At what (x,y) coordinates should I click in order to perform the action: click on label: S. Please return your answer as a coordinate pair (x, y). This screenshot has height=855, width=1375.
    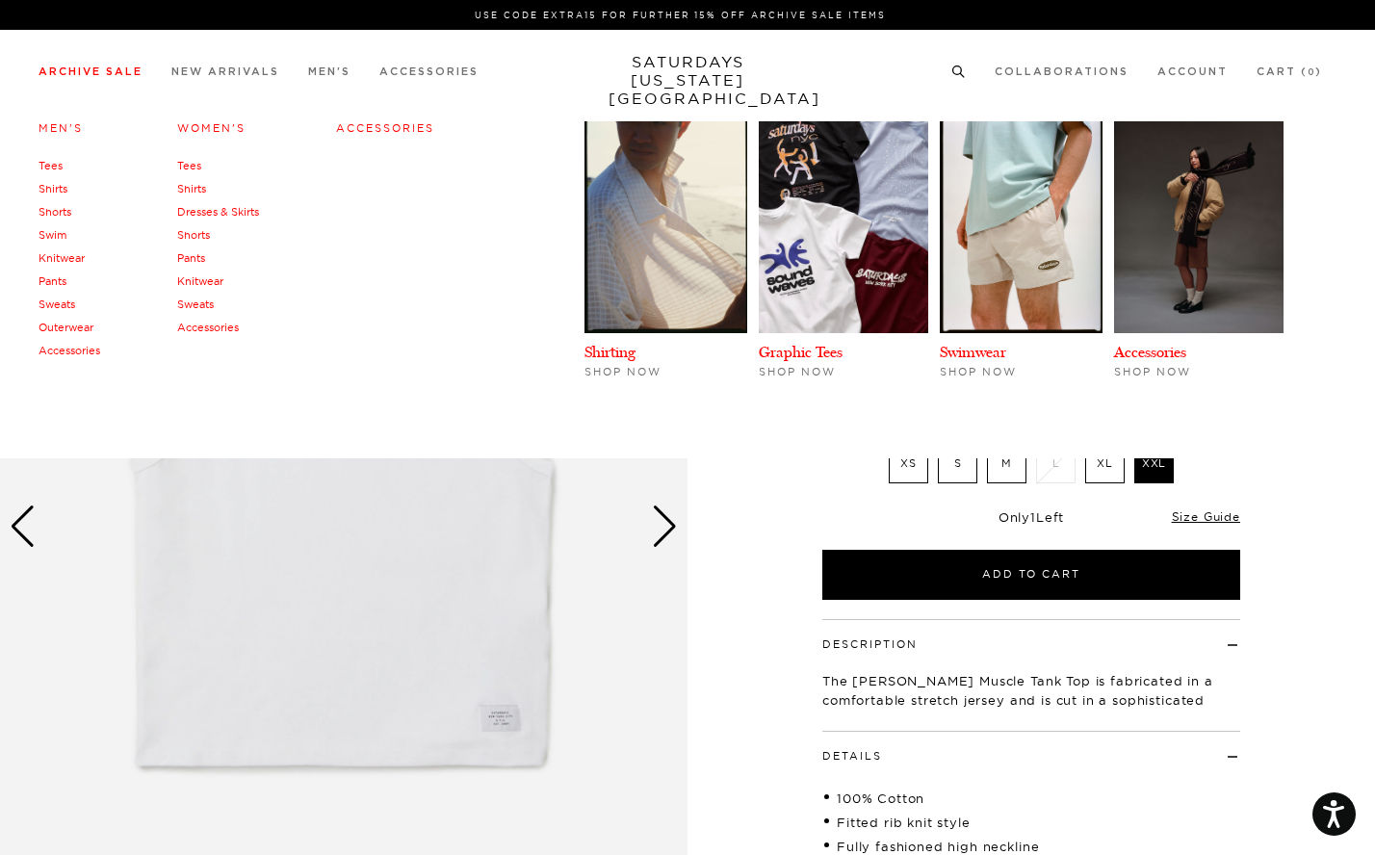
    Looking at the image, I should click on (957, 463).